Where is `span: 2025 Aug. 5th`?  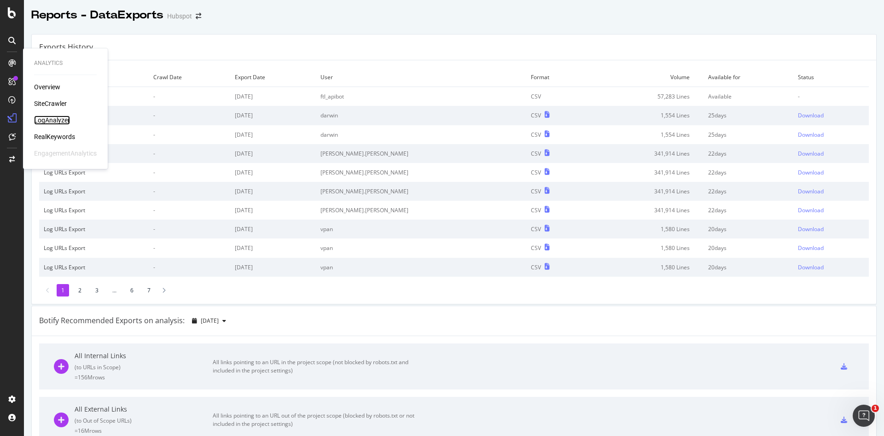
span: 2025 Aug. 5th is located at coordinates (210, 321).